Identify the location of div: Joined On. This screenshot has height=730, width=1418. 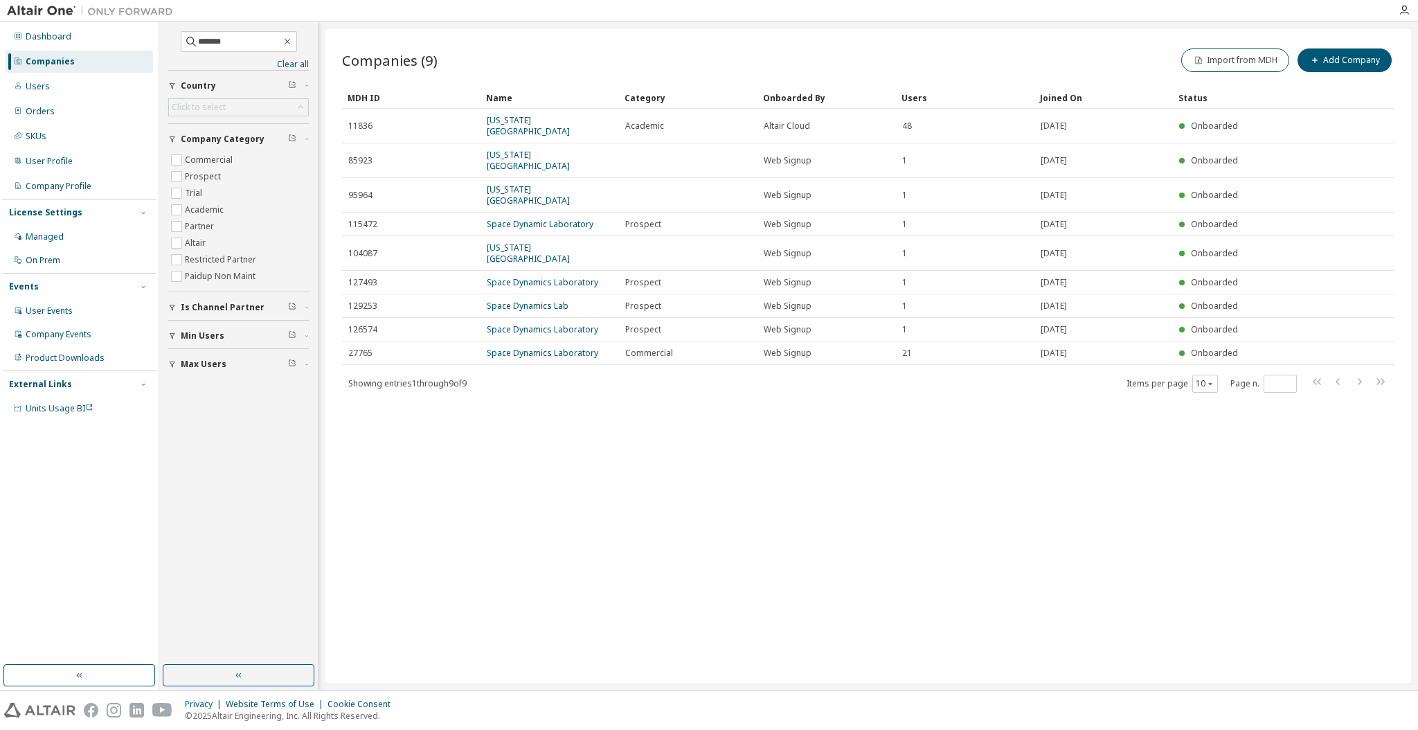
(1104, 98).